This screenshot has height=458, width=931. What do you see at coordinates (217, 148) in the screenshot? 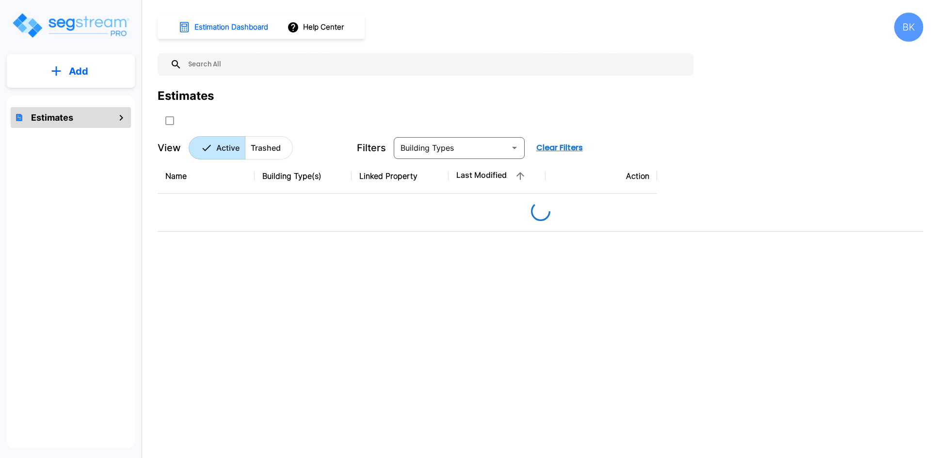
I see `button: Active` at bounding box center [217, 148].